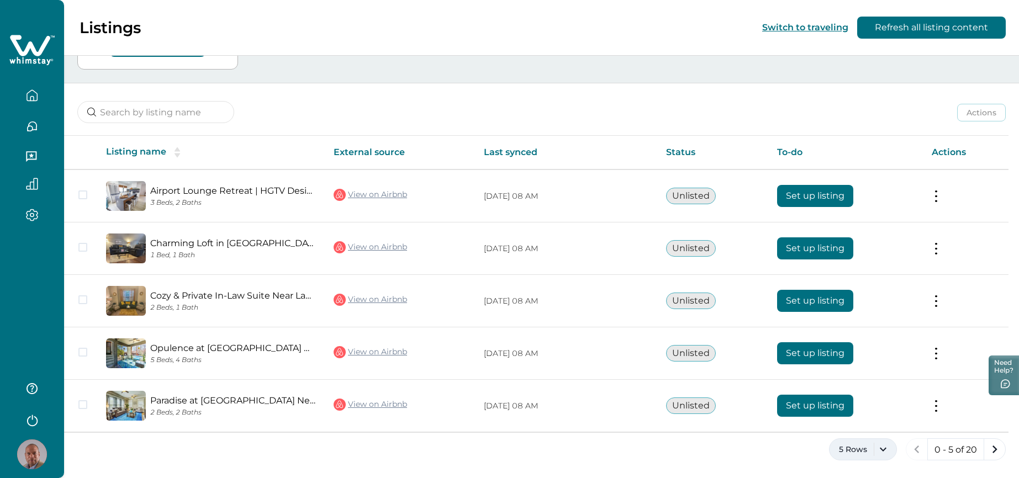 This screenshot has width=1019, height=478. Describe the element at coordinates (233, 203) in the screenshot. I see `p: 3 Beds, 2 Baths` at that location.